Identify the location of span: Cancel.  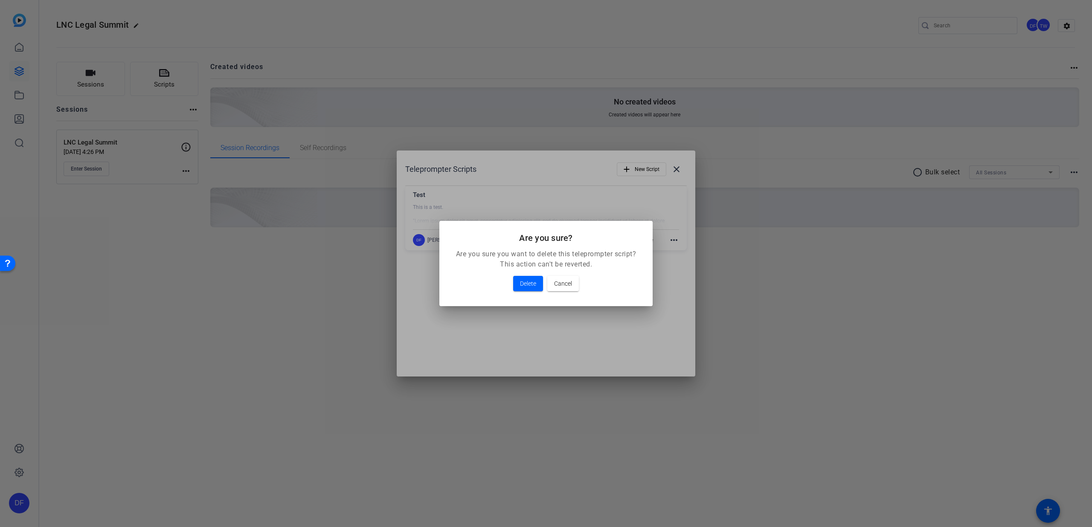
(563, 284).